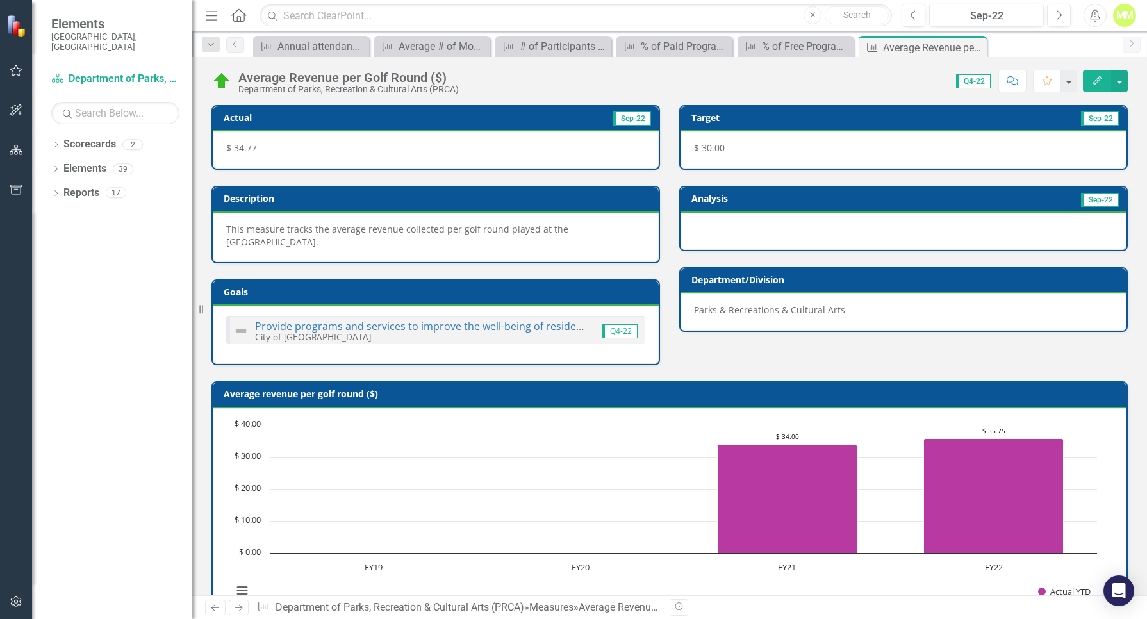  I want to click on span: Parks & Recreations & Cultural Arts, so click(769, 309).